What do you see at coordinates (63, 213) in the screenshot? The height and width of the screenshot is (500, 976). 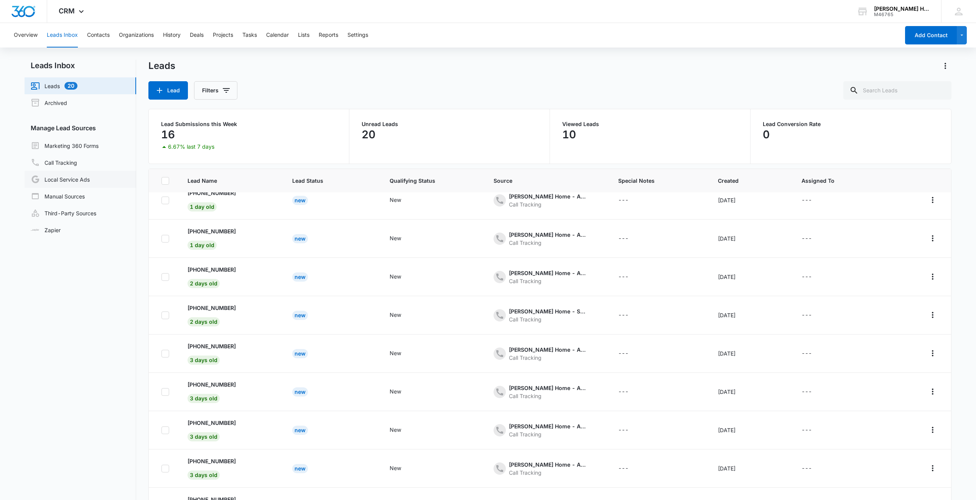 I see `a: Third-Party Sources` at bounding box center [63, 213].